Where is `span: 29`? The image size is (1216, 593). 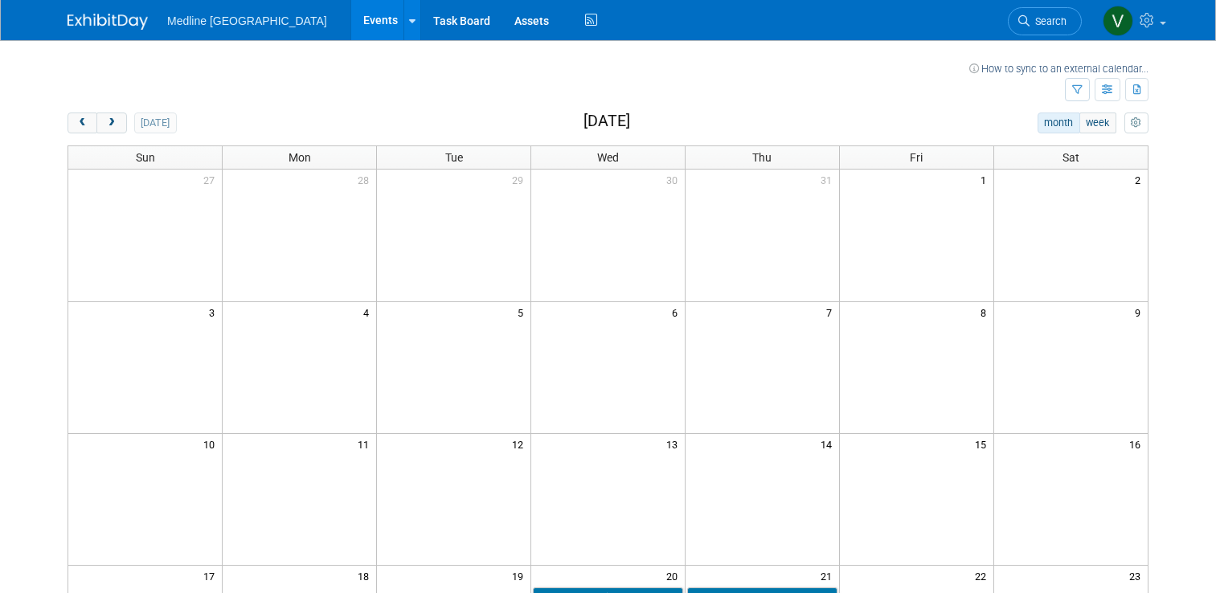 span: 29 is located at coordinates (520, 179).